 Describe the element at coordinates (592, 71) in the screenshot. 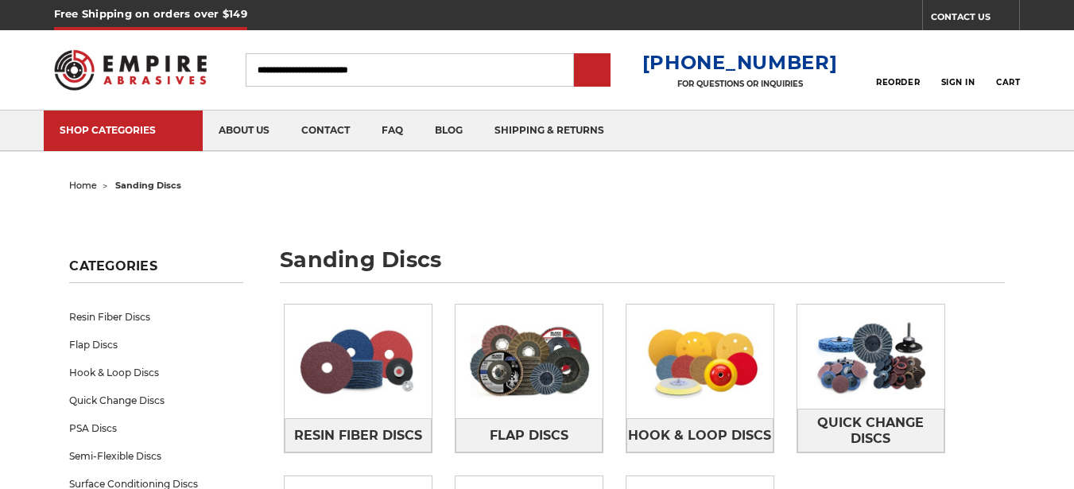

I see `input: Submit` at that location.